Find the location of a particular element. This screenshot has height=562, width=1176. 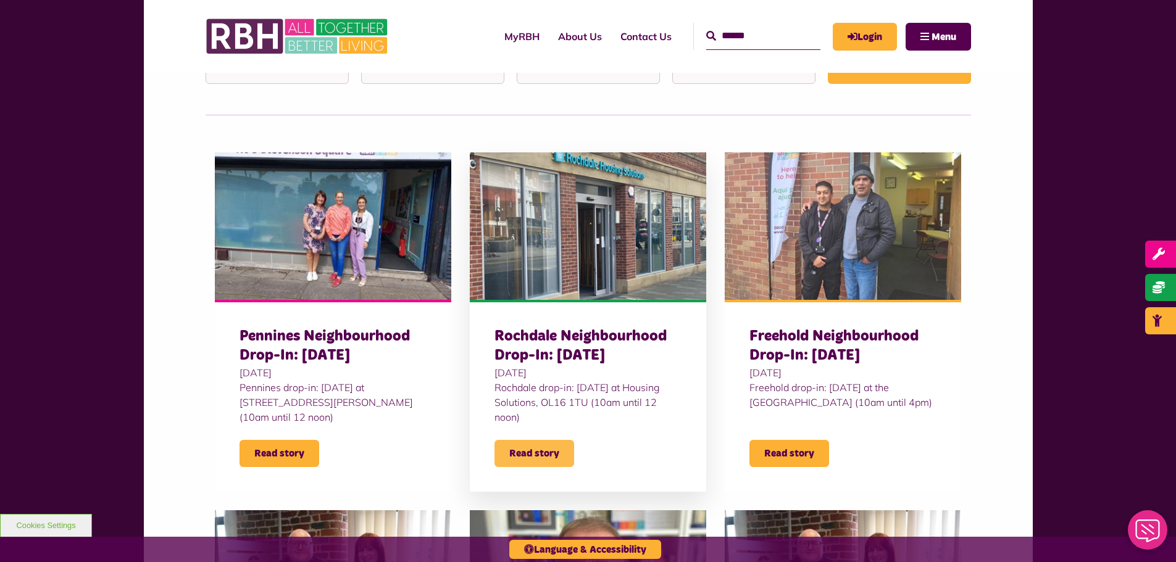

img: Front door of Rochdale Housing Solutions office is located at coordinates (588, 227).